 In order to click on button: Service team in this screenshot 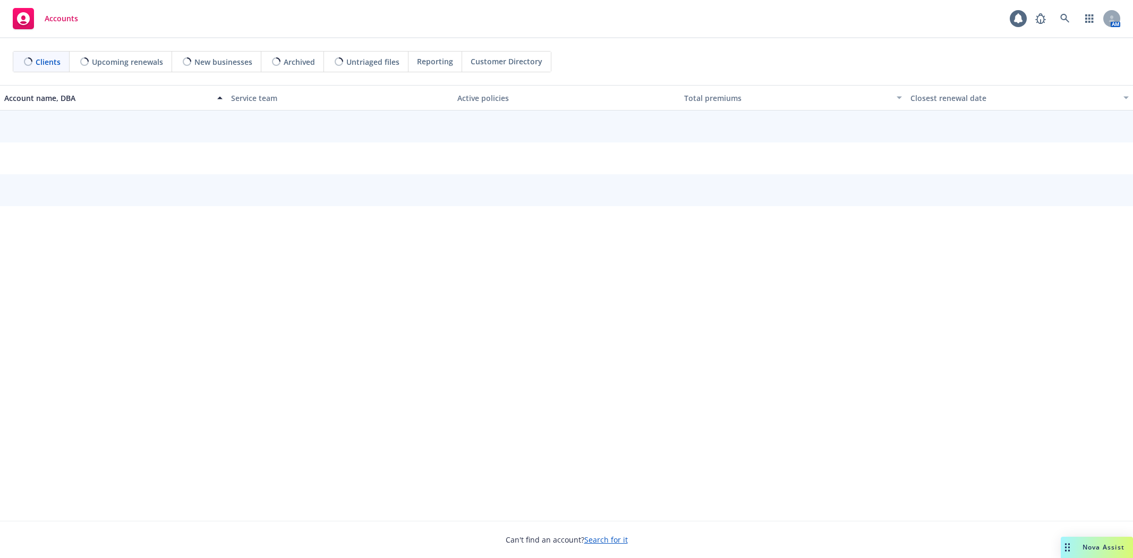, I will do `click(340, 98)`.